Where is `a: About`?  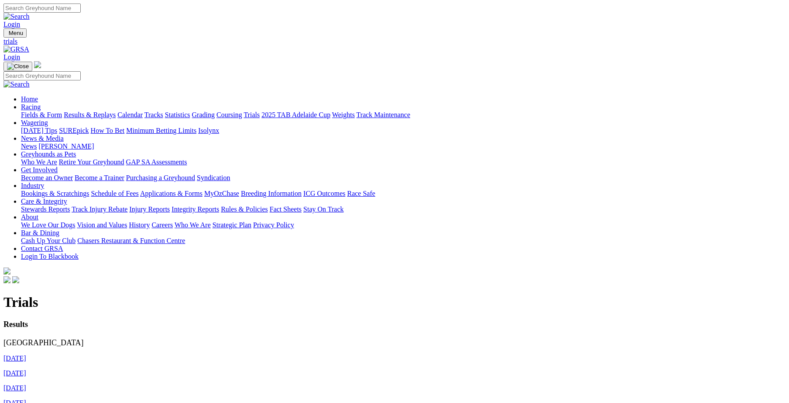
a: About is located at coordinates (30, 217).